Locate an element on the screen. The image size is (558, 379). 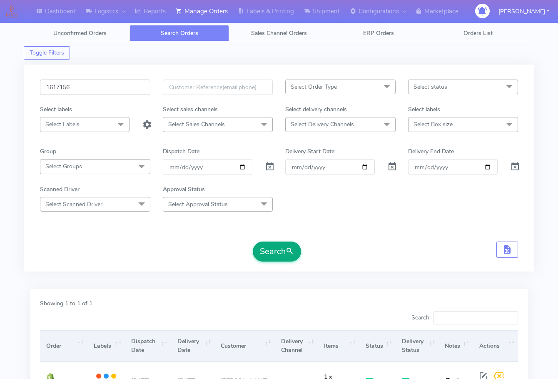
span: Select status is located at coordinates (430, 87).